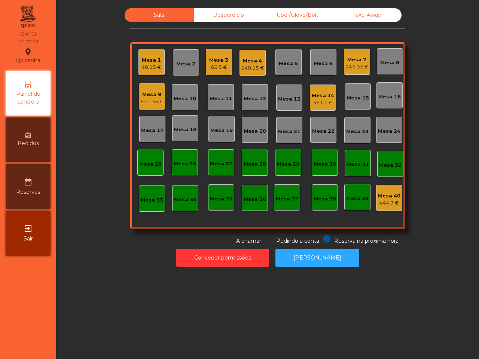 This screenshot has width=479, height=359. Describe the element at coordinates (288, 164) in the screenshot. I see `div: Mesa 29` at that location.